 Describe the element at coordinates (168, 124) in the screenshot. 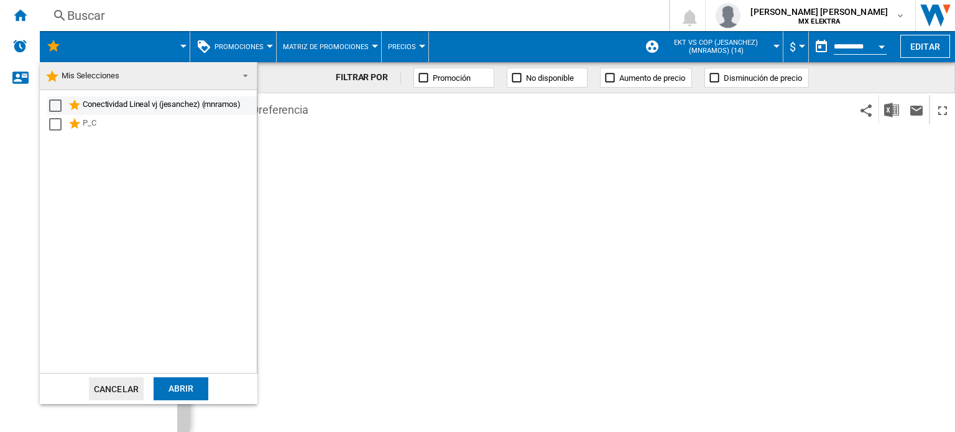

I see `div: P_C` at that location.